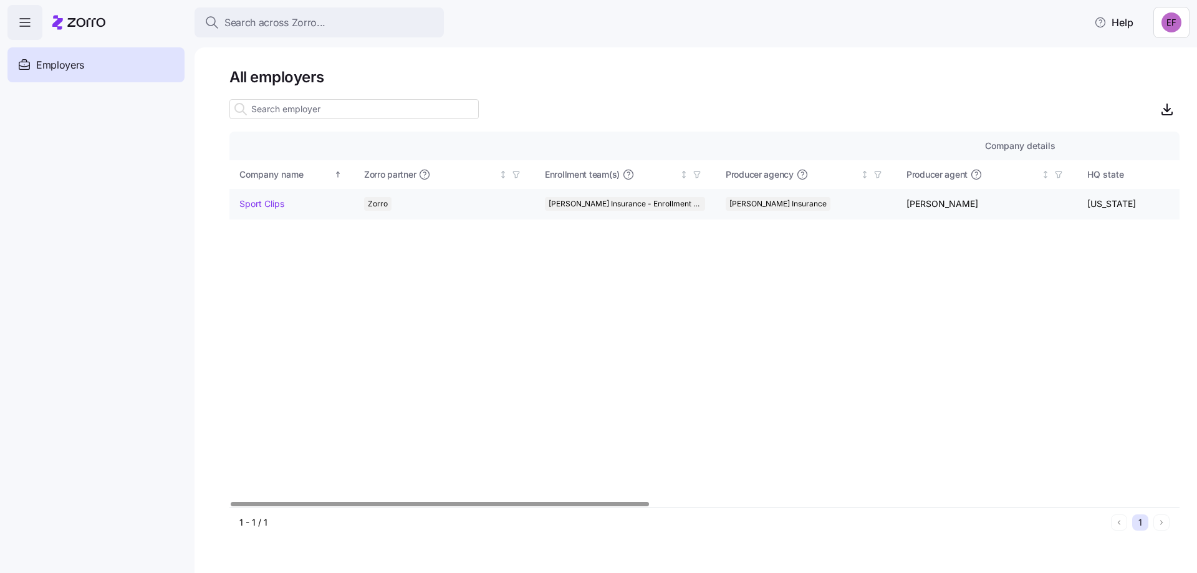 The height and width of the screenshot is (573, 1197). What do you see at coordinates (704, 77) in the screenshot?
I see `h1: All employers` at bounding box center [704, 77].